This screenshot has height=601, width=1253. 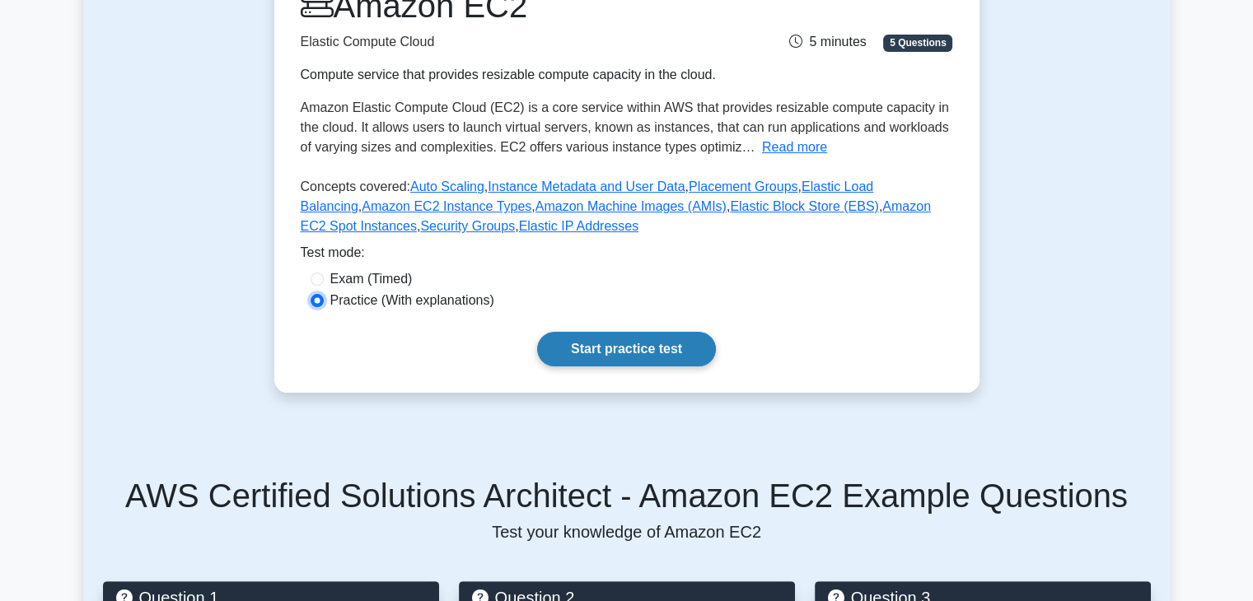 I want to click on label: Exam (Timed), so click(x=371, y=279).